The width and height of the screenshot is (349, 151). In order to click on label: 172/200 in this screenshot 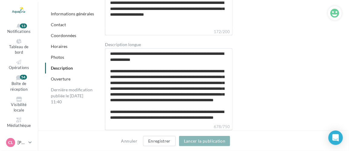, I will do `click(169, 32)`.